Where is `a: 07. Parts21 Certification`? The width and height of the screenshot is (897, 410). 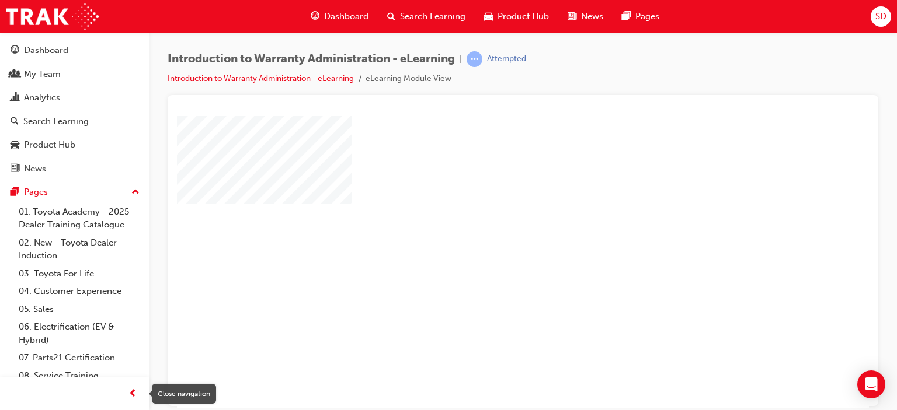 a: 07. Parts21 Certification is located at coordinates (79, 358).